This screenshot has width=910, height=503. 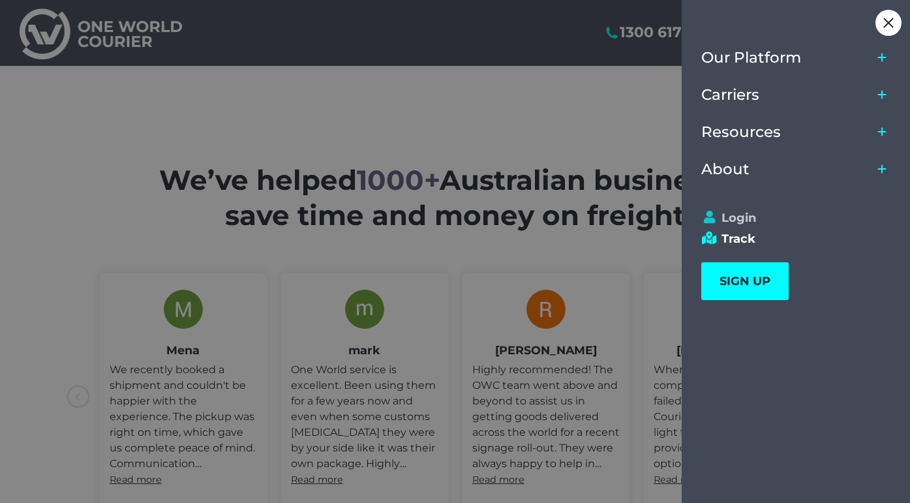 What do you see at coordinates (730, 95) in the screenshot?
I see `span: Carriers` at bounding box center [730, 95].